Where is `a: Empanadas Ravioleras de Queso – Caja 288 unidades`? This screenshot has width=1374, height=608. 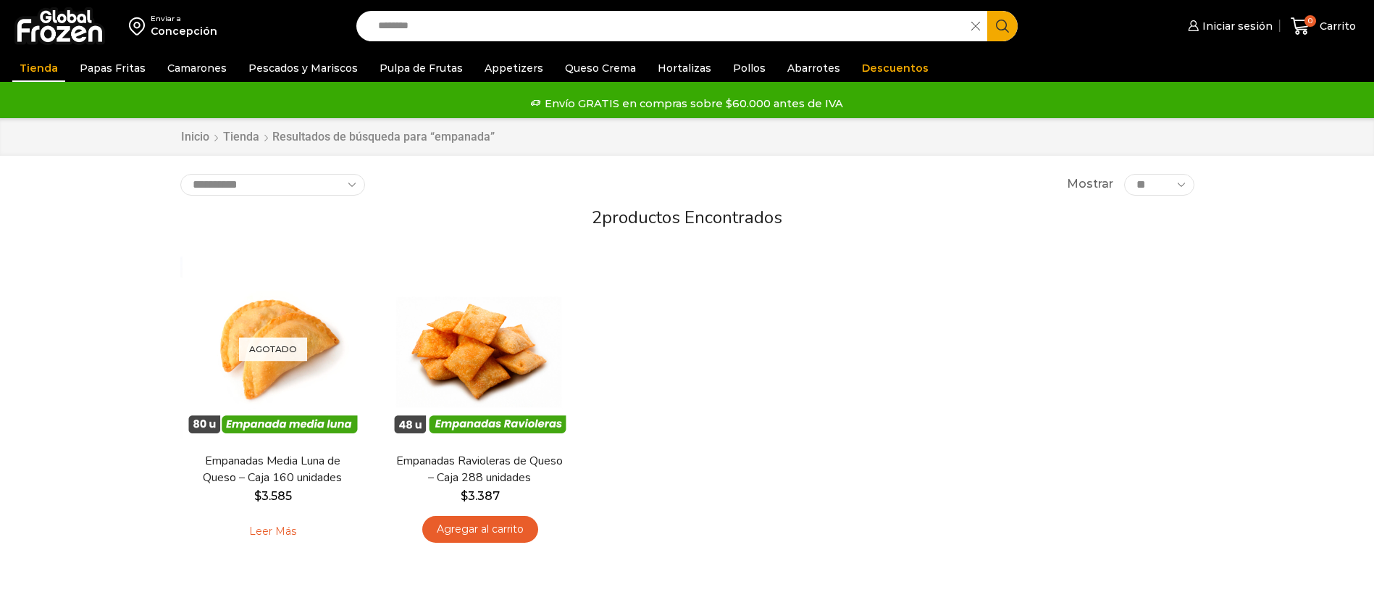
a: Empanadas Ravioleras de Queso – Caja 288 unidades is located at coordinates (480, 470).